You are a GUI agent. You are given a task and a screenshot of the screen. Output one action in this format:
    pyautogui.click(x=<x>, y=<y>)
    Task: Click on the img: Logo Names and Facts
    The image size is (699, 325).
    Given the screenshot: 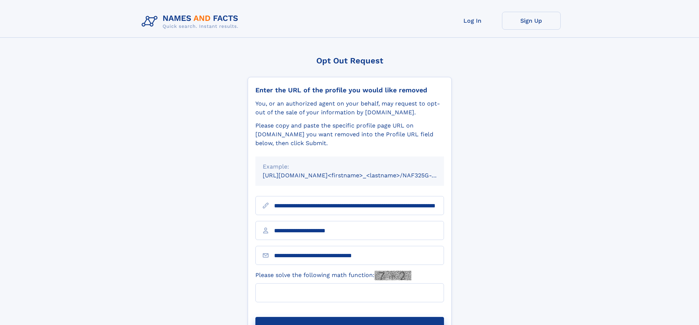 What is the action you would take?
    pyautogui.click(x=192, y=22)
    